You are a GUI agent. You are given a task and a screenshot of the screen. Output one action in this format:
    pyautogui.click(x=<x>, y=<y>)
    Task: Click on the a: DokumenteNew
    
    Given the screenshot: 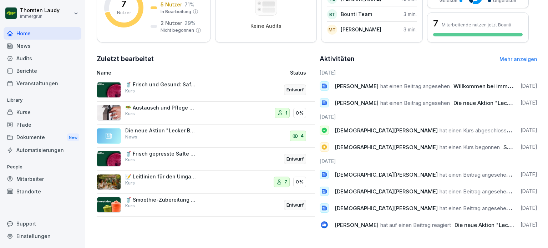 What is the action you would take?
    pyautogui.click(x=42, y=137)
    